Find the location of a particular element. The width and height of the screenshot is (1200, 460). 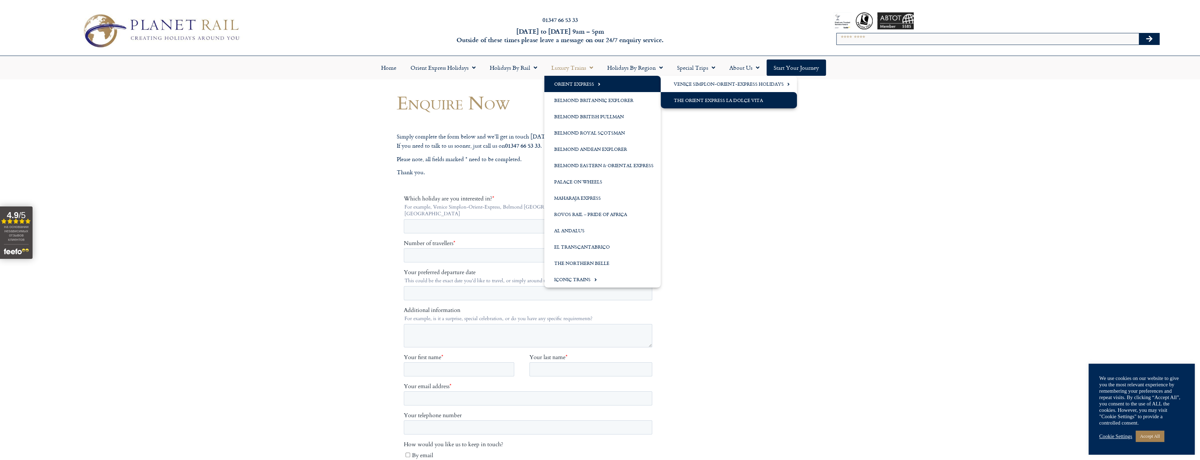

a: About Us is located at coordinates (744, 68).